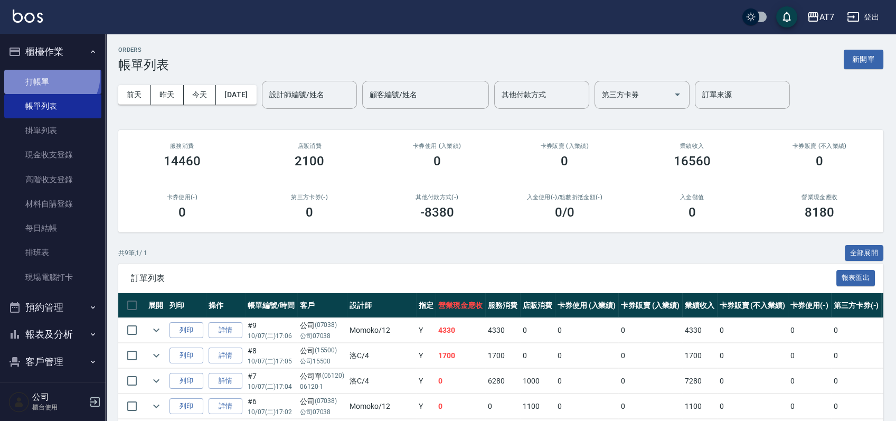  I want to click on button: save, so click(787, 17).